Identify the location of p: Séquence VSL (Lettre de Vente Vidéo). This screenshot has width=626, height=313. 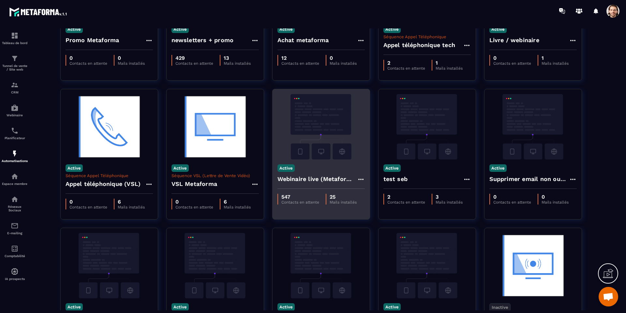
(215, 175).